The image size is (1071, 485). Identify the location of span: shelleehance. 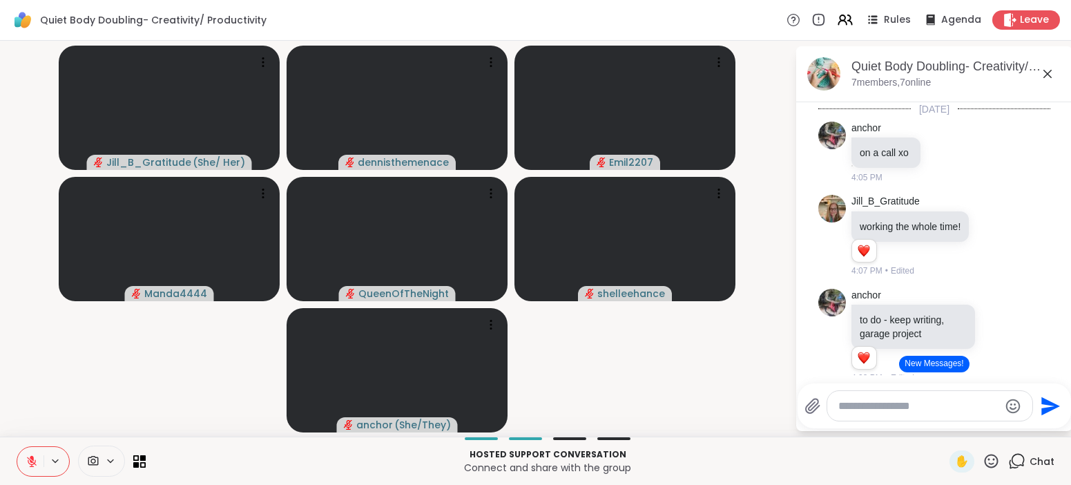
(631, 293).